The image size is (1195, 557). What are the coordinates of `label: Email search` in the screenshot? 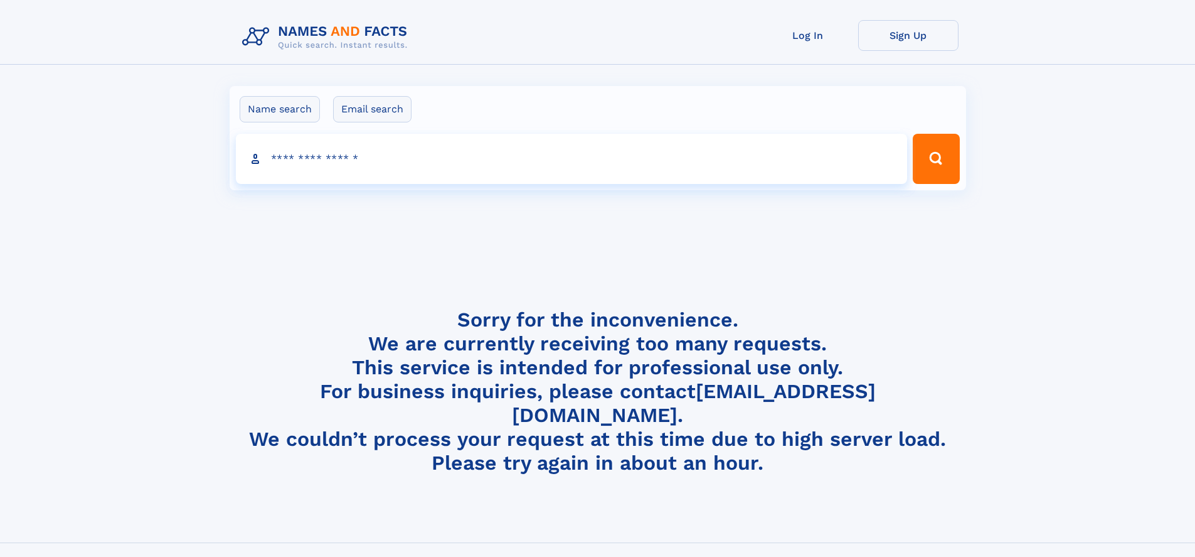 It's located at (372, 109).